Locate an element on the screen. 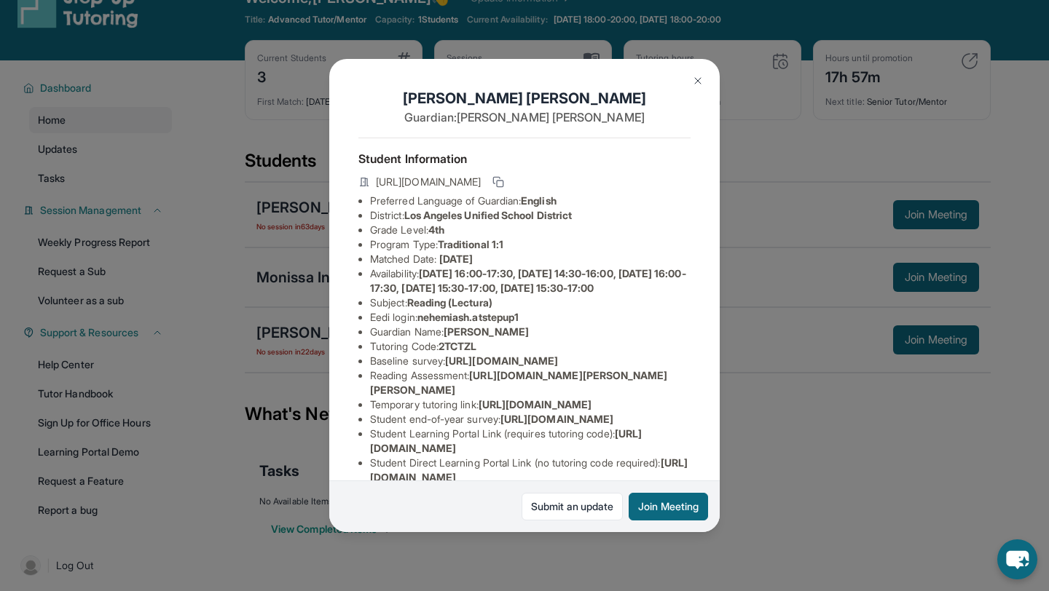 This screenshot has width=1049, height=591. span: English is located at coordinates (538, 200).